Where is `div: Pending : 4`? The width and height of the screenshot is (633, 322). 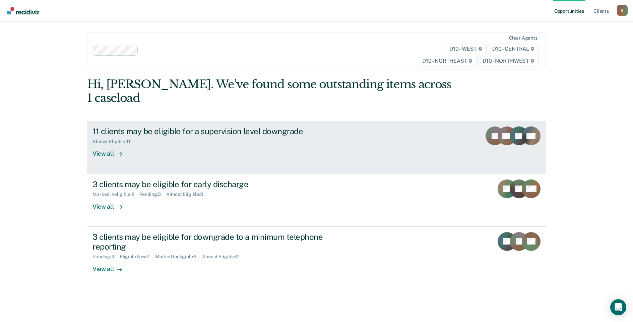
div: Pending : 4 is located at coordinates (106, 256).